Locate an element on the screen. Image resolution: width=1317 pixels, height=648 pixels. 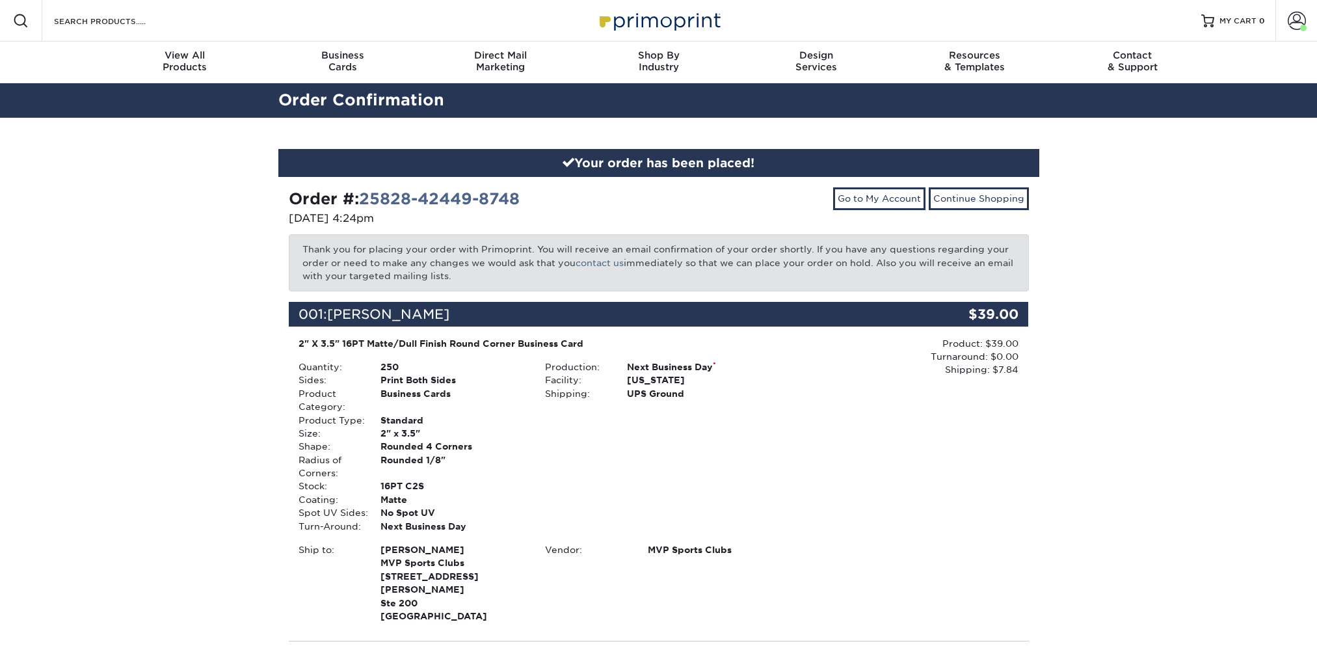
div: Spot UV Sides: is located at coordinates (330, 513).